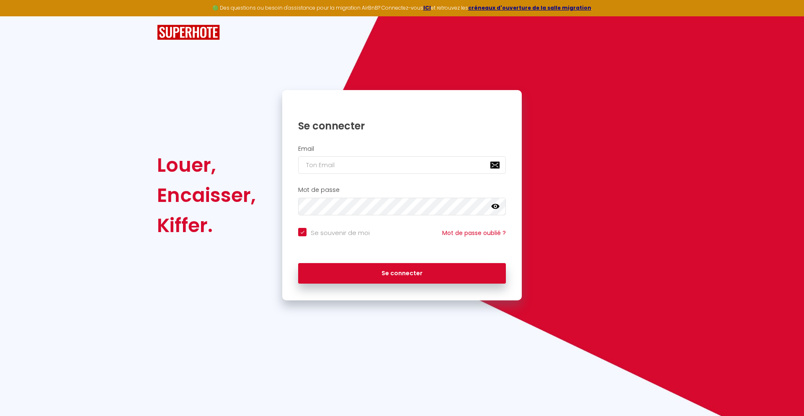 Image resolution: width=804 pixels, height=416 pixels. I want to click on input: Ton Email, so click(402, 165).